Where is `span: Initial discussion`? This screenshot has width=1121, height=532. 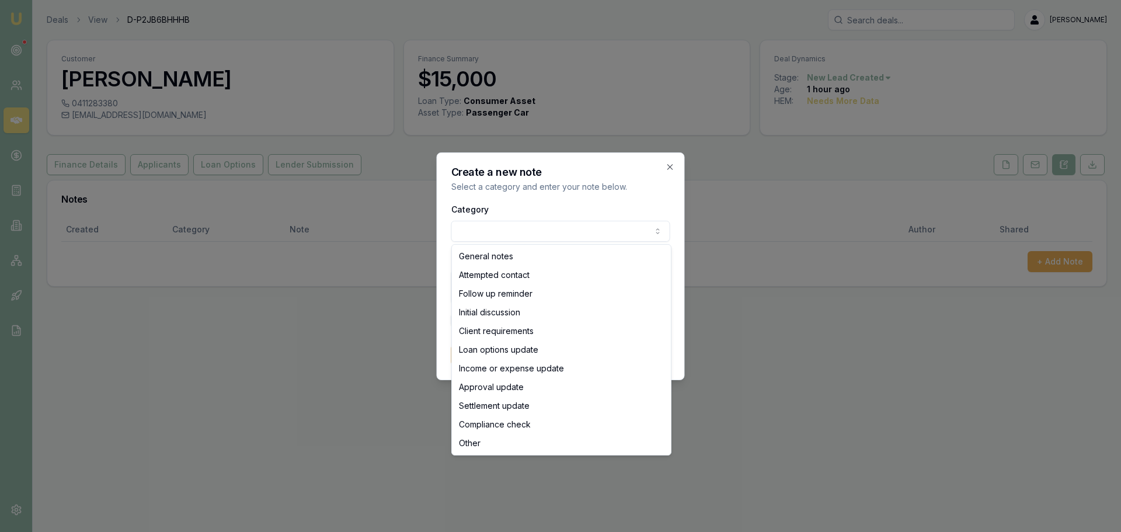 span: Initial discussion is located at coordinates (489, 312).